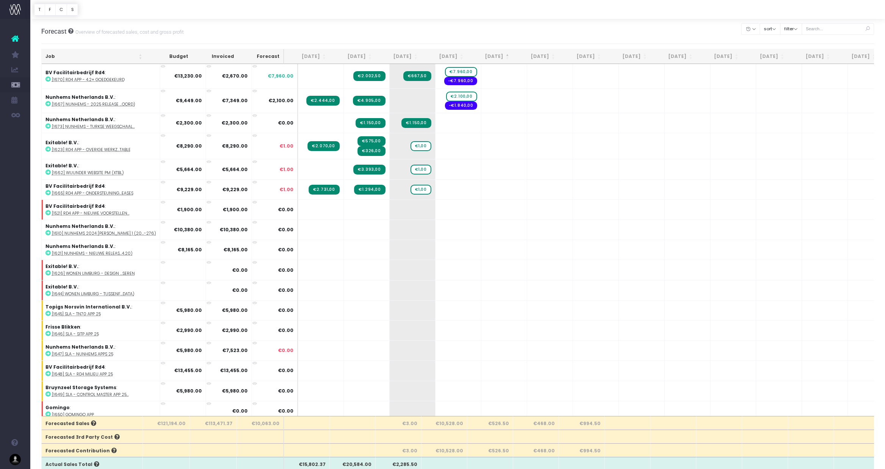 This screenshot has width=885, height=469. What do you see at coordinates (188, 230) in the screenshot?
I see `strong: €10,380.00` at bounding box center [188, 230].